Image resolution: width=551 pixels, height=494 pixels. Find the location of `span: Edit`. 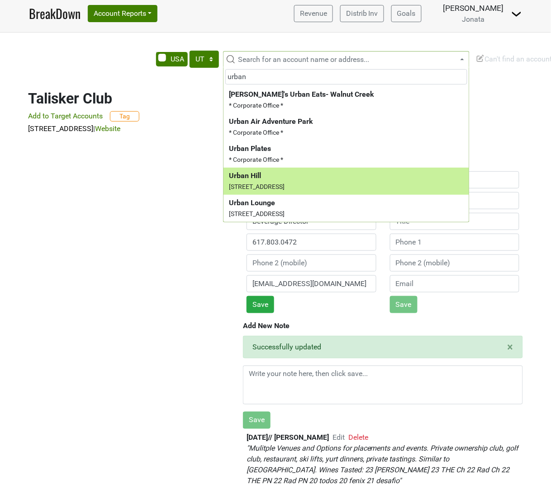

span: Edit is located at coordinates (338, 438).